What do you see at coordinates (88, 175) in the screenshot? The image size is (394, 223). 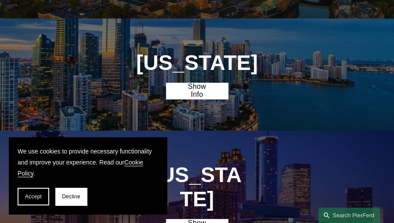 I see `section: Cookie banner` at bounding box center [88, 175].